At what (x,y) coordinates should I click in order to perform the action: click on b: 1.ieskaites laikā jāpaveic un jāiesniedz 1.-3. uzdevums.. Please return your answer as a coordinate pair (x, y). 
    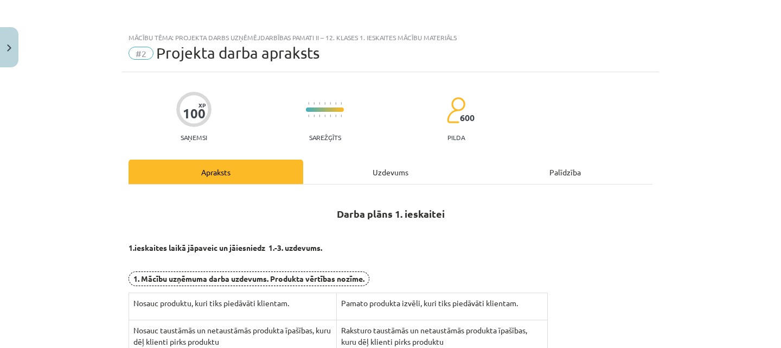
    Looking at the image, I should click on (225, 247).